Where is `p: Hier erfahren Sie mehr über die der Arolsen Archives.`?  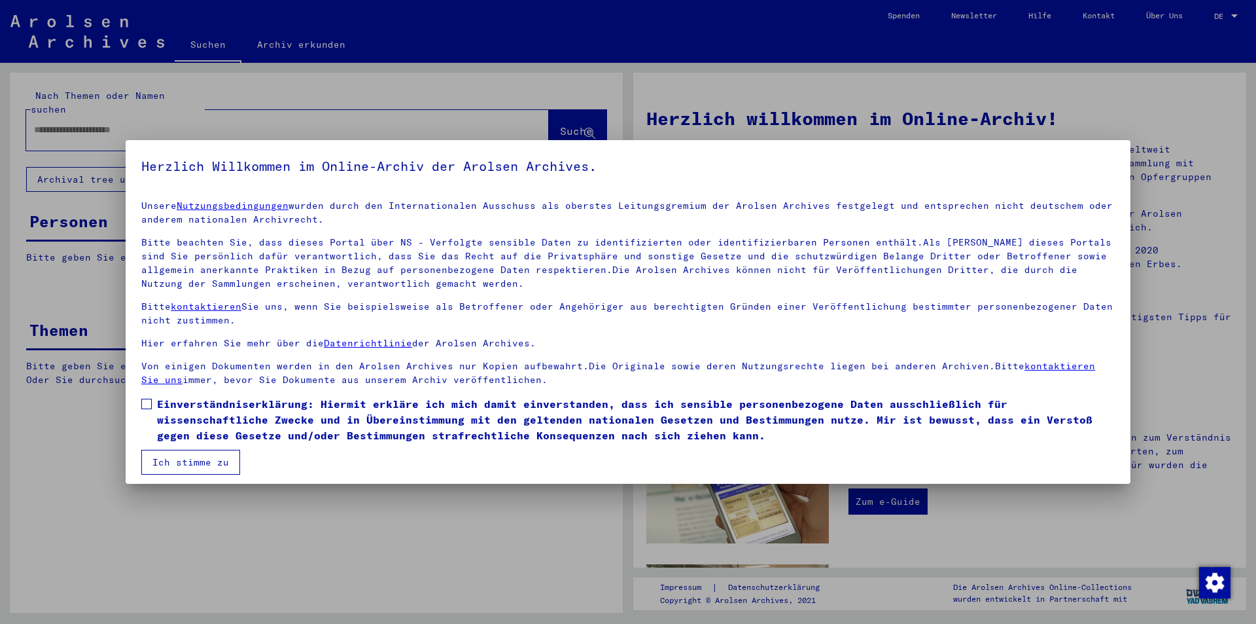
p: Hier erfahren Sie mehr über die der Arolsen Archives. is located at coordinates (628, 343).